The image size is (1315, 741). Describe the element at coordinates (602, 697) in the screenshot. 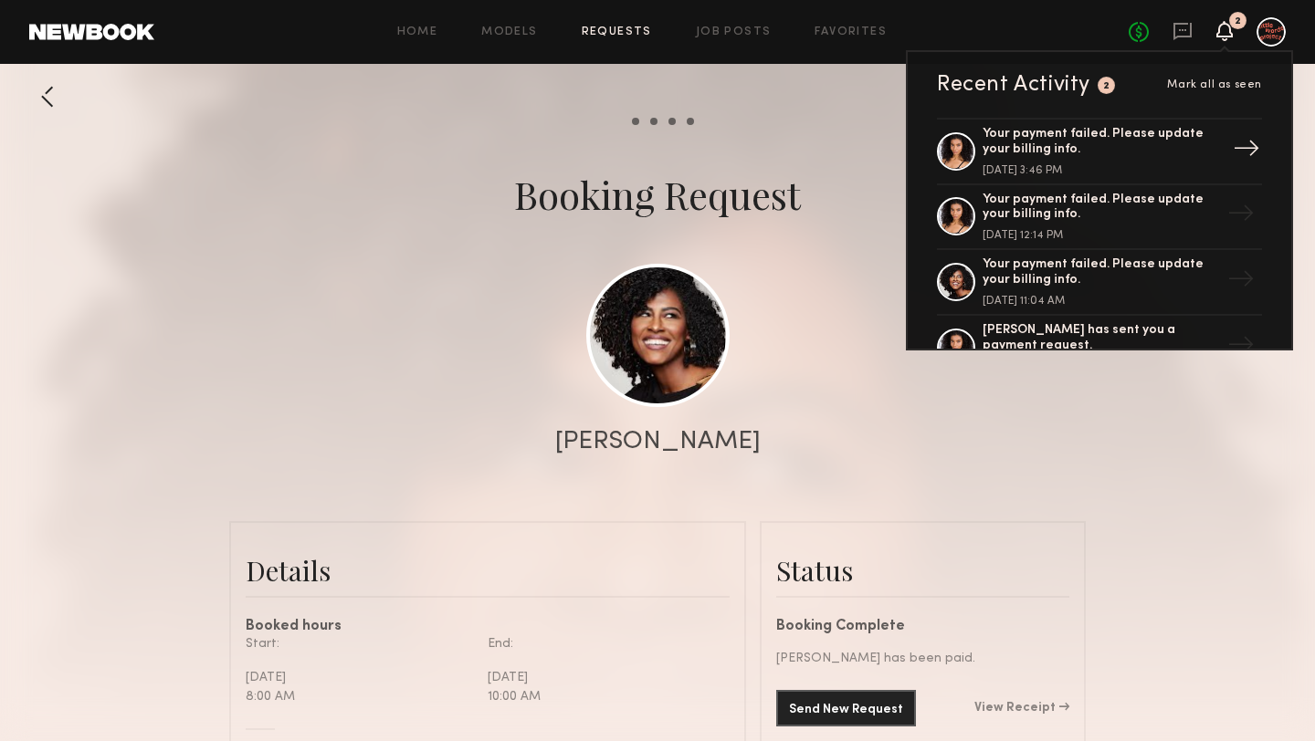

I see `div: 10:00 AM` at that location.